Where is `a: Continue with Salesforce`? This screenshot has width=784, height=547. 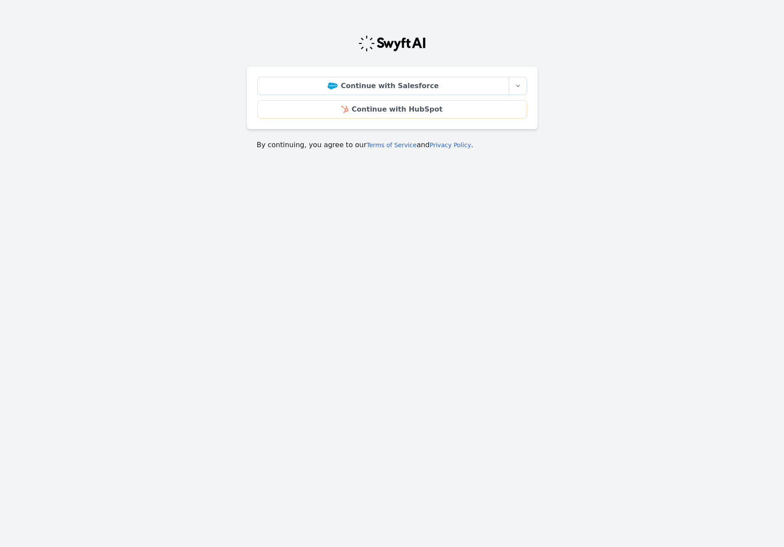
a: Continue with Salesforce is located at coordinates (383, 86).